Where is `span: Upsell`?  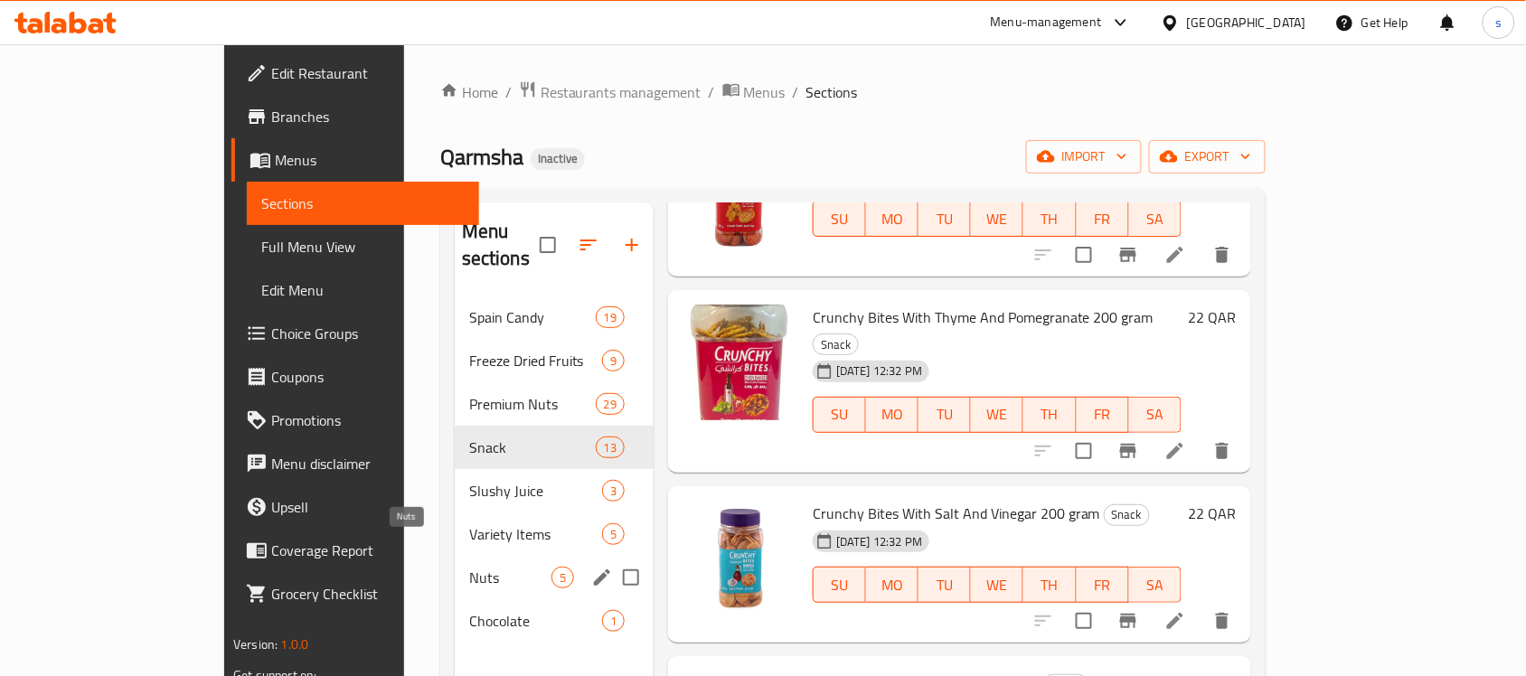
span: Upsell is located at coordinates (368, 507).